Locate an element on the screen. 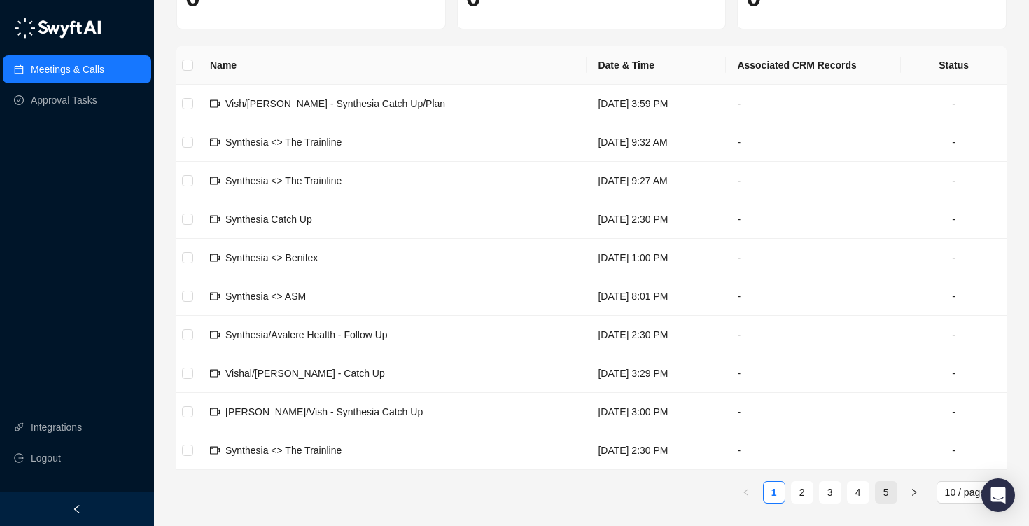 The height and width of the screenshot is (526, 1029). span: logout is located at coordinates (19, 458).